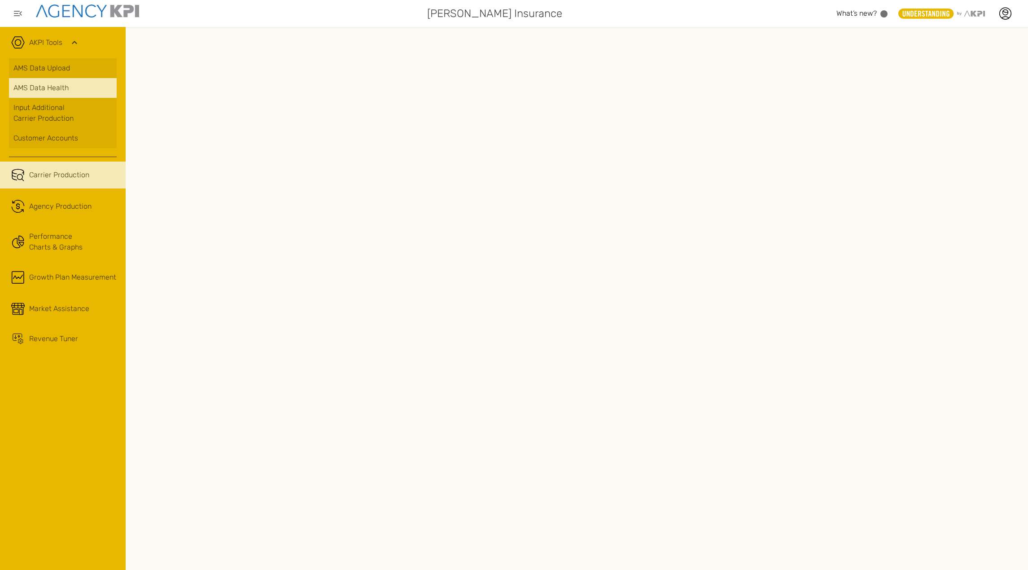 This screenshot has height=570, width=1028. I want to click on img: agencykpi-logo-550x69-2d9e3fa8.png, so click(88, 11).